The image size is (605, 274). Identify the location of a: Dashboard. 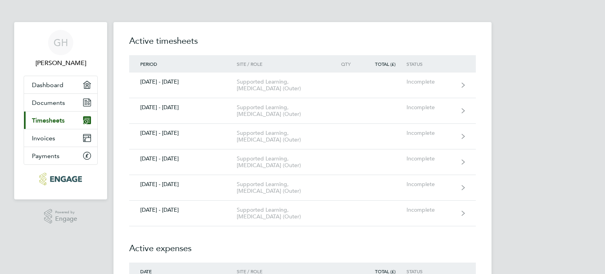
(61, 85).